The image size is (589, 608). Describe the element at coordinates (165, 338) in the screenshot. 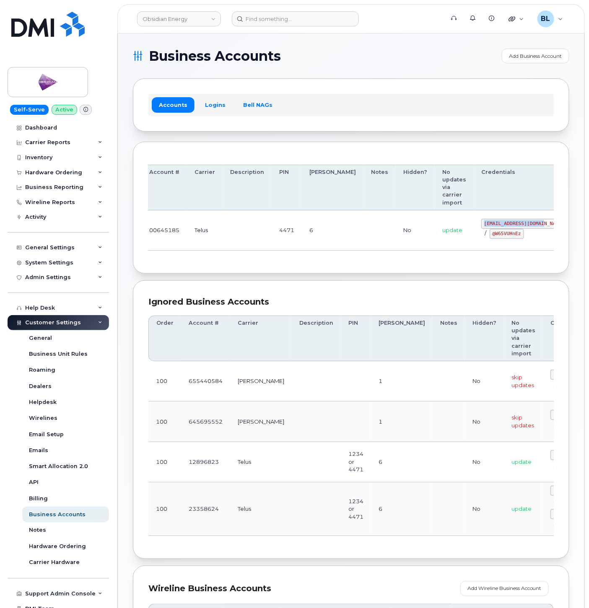

I see `th: Order` at that location.